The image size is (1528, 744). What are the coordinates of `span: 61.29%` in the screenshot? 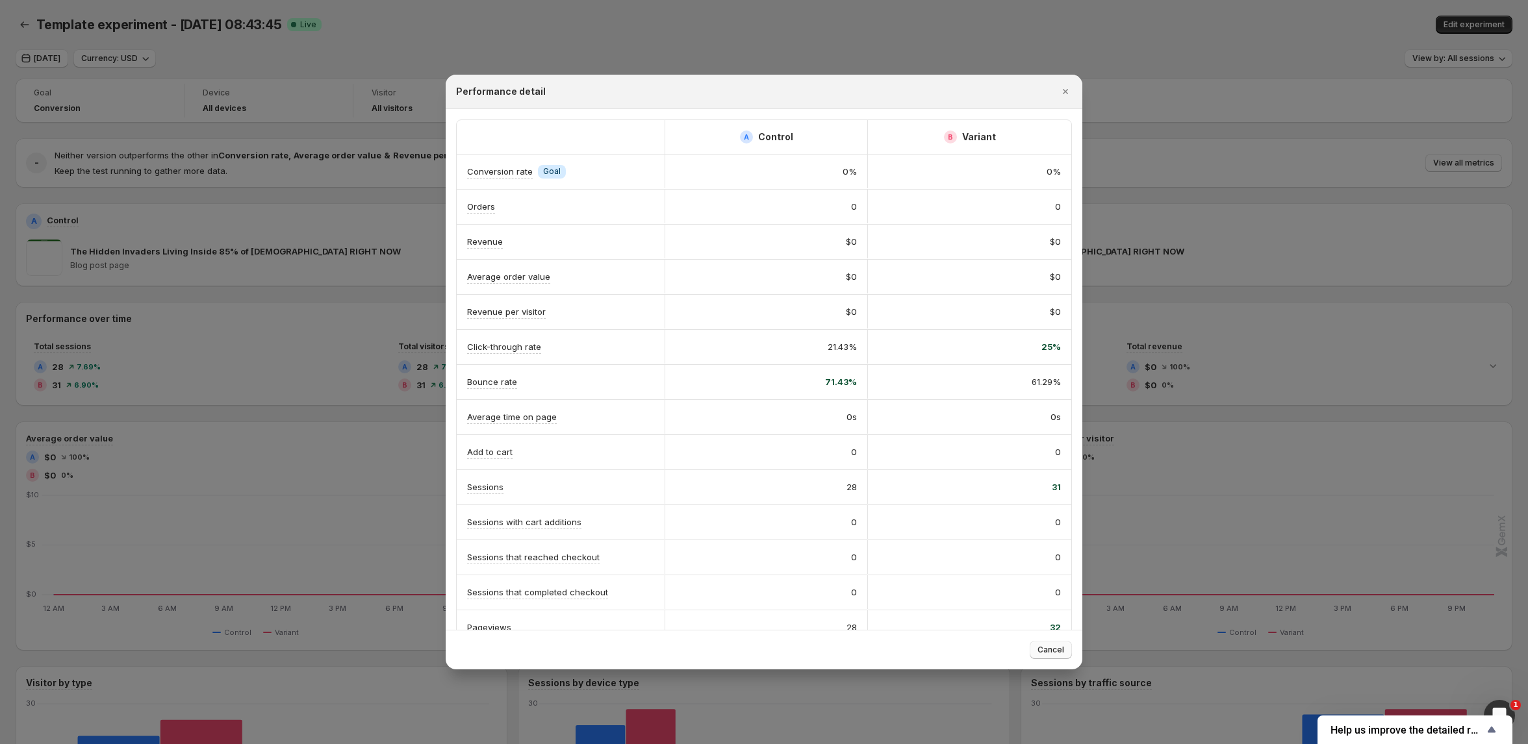 It's located at (1046, 382).